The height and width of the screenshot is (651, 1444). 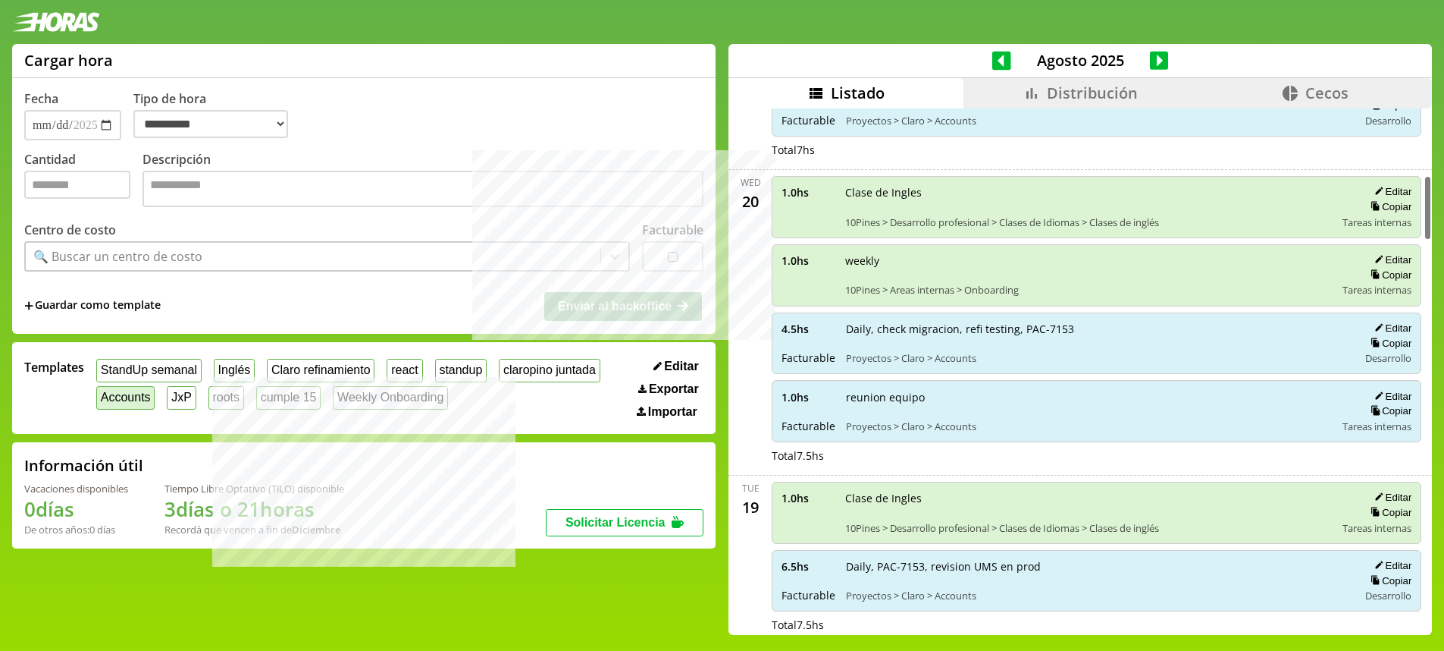 What do you see at coordinates (1089, 290) in the screenshot?
I see `span: 10Pines > Areas internas > Onboarding` at bounding box center [1089, 290].